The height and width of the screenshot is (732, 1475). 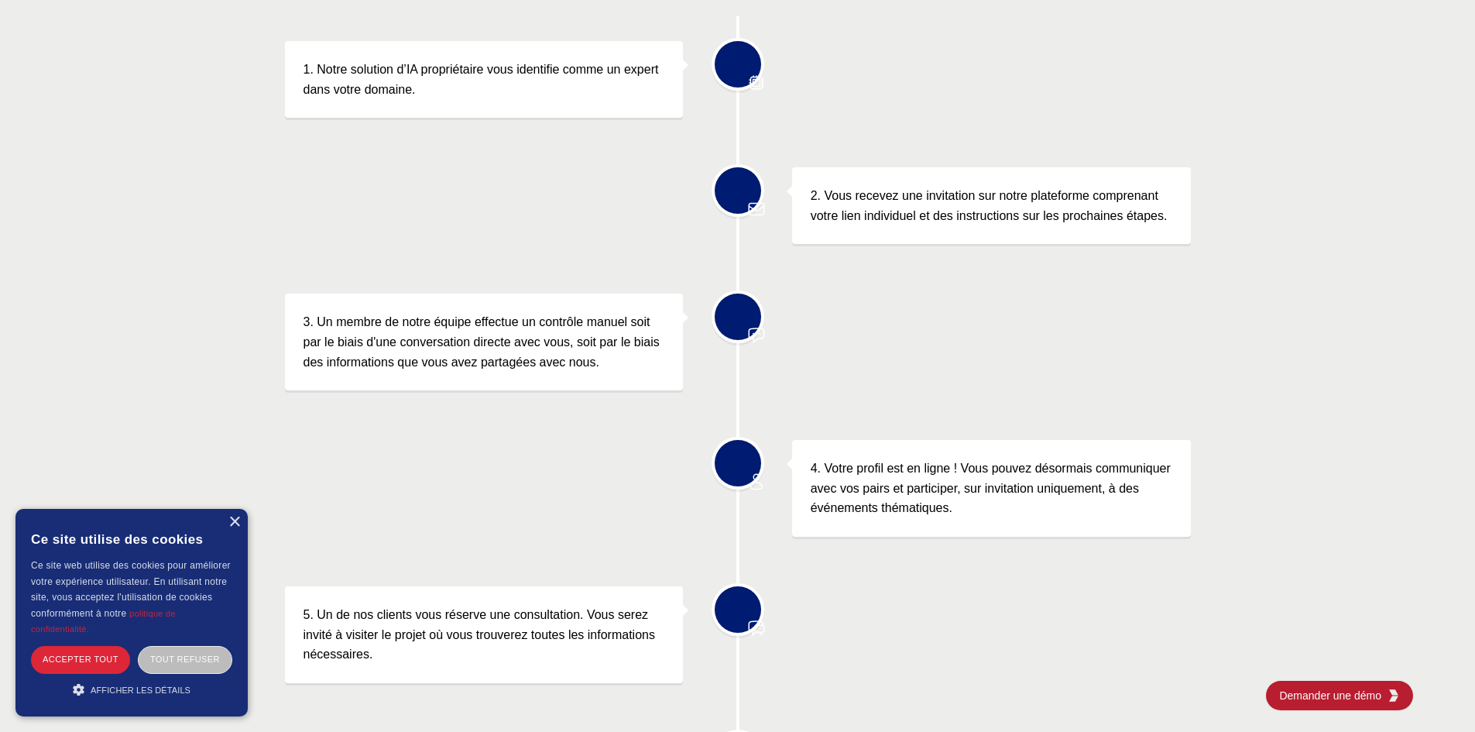 I want to click on div: Fermer, so click(x=234, y=522).